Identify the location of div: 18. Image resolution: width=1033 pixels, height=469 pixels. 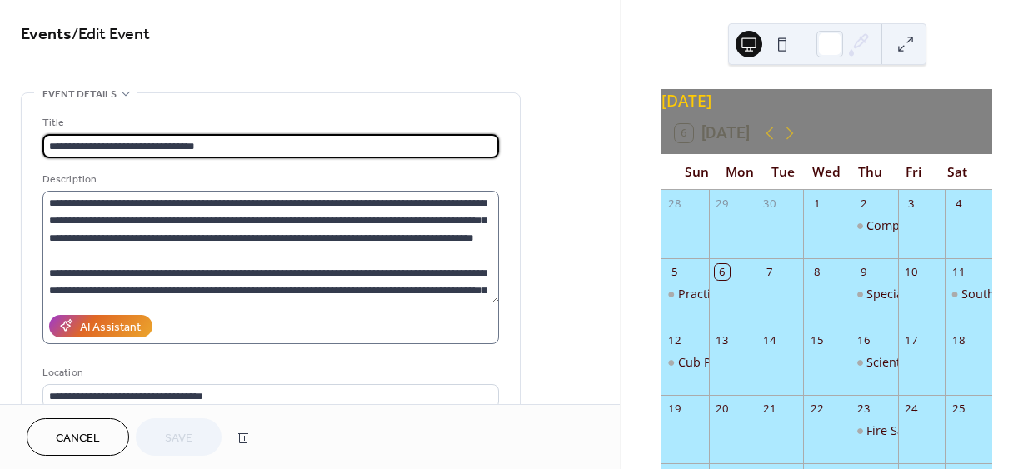
(958, 340).